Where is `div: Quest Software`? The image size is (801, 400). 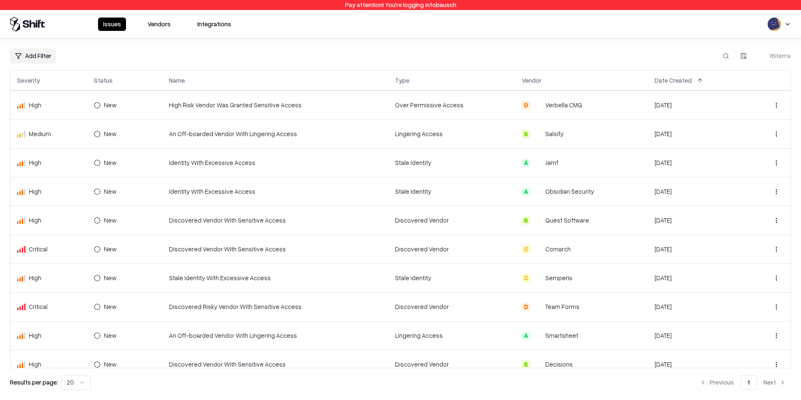 div: Quest Software is located at coordinates (567, 220).